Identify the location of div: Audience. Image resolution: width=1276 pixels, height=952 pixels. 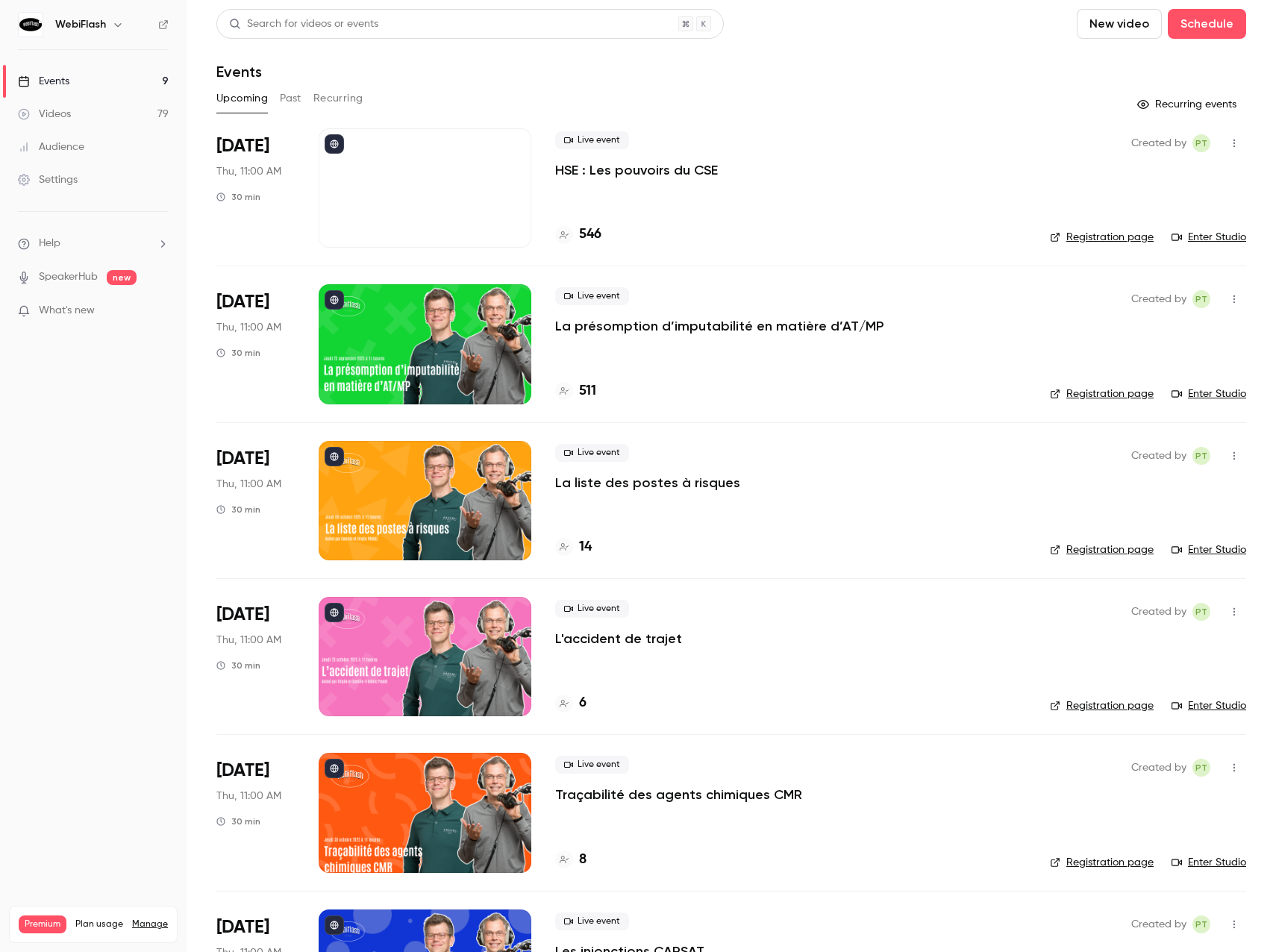
(51, 147).